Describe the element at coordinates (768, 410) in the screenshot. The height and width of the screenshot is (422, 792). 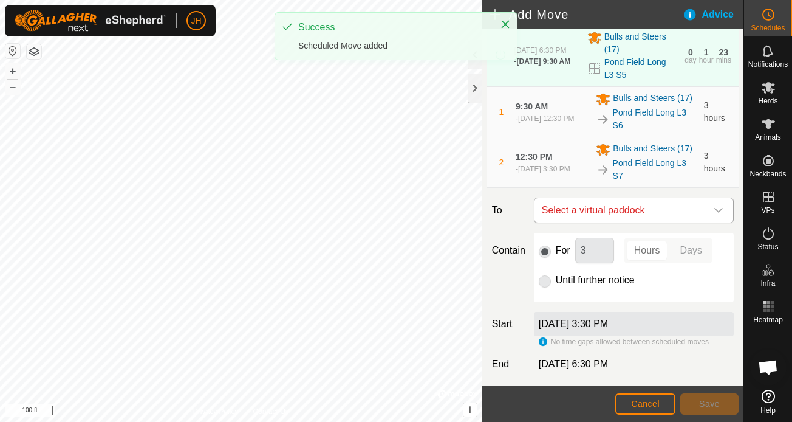
I see `span: Help` at that location.